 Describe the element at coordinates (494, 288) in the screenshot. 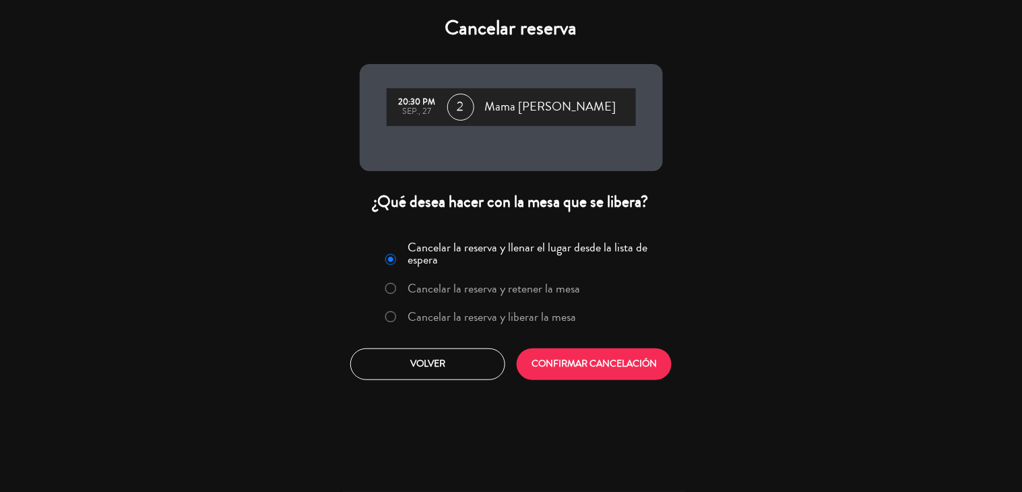

I see `label: Cancelar la reserva y retener la mesa` at that location.